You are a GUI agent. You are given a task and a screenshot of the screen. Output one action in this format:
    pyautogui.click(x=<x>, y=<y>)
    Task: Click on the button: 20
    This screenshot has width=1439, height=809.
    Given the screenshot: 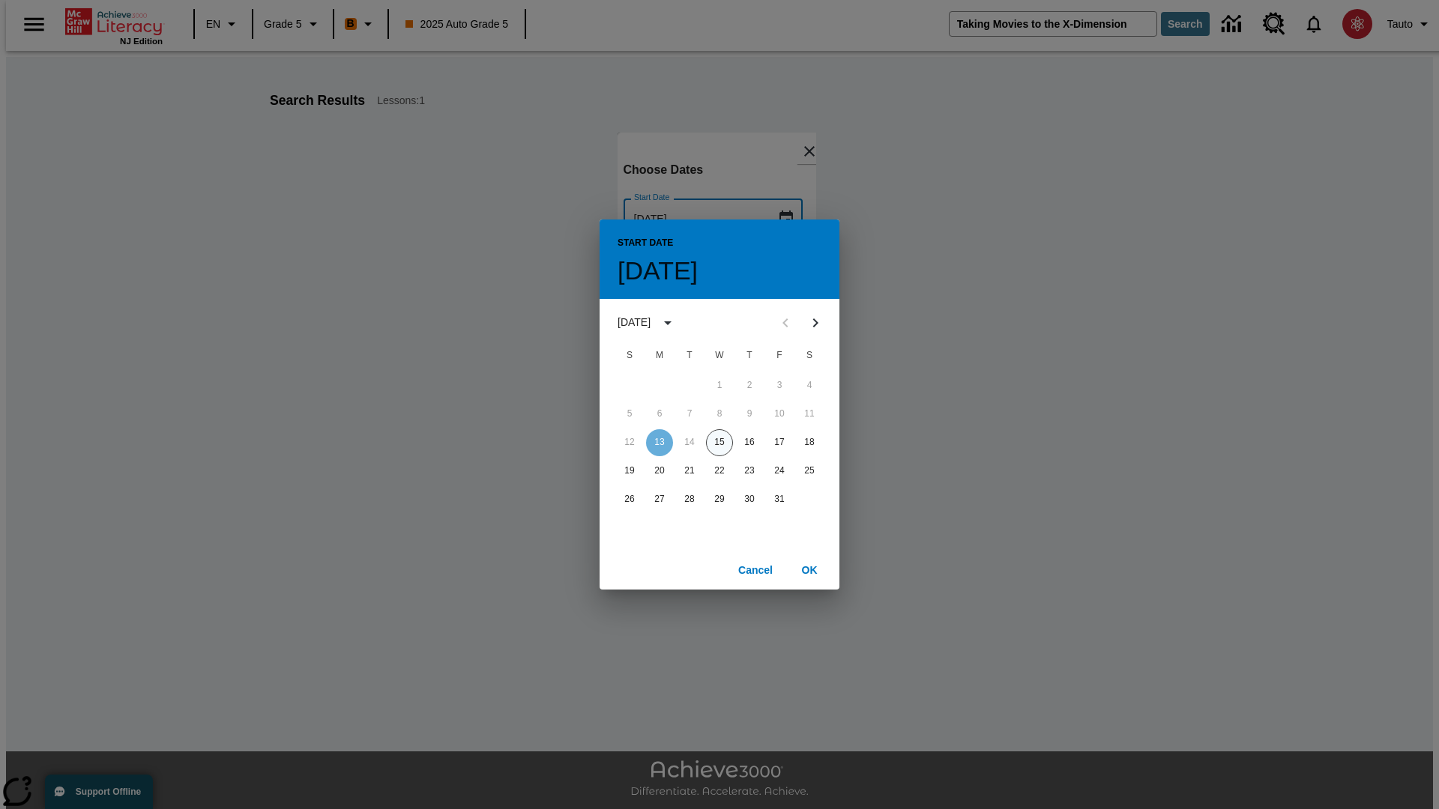 What is the action you would take?
    pyautogui.click(x=660, y=471)
    